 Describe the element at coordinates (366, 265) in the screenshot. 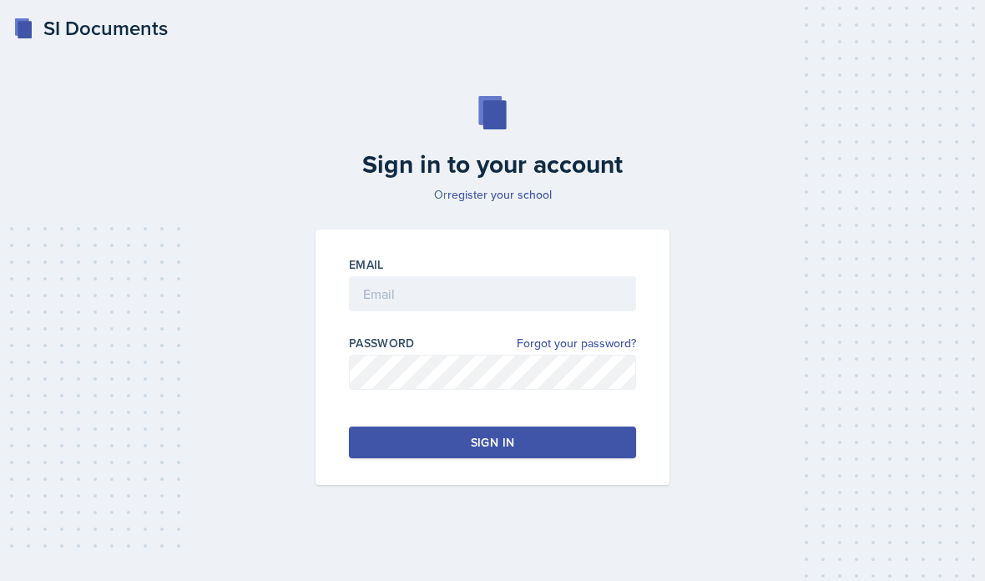

I see `label: Email` at that location.